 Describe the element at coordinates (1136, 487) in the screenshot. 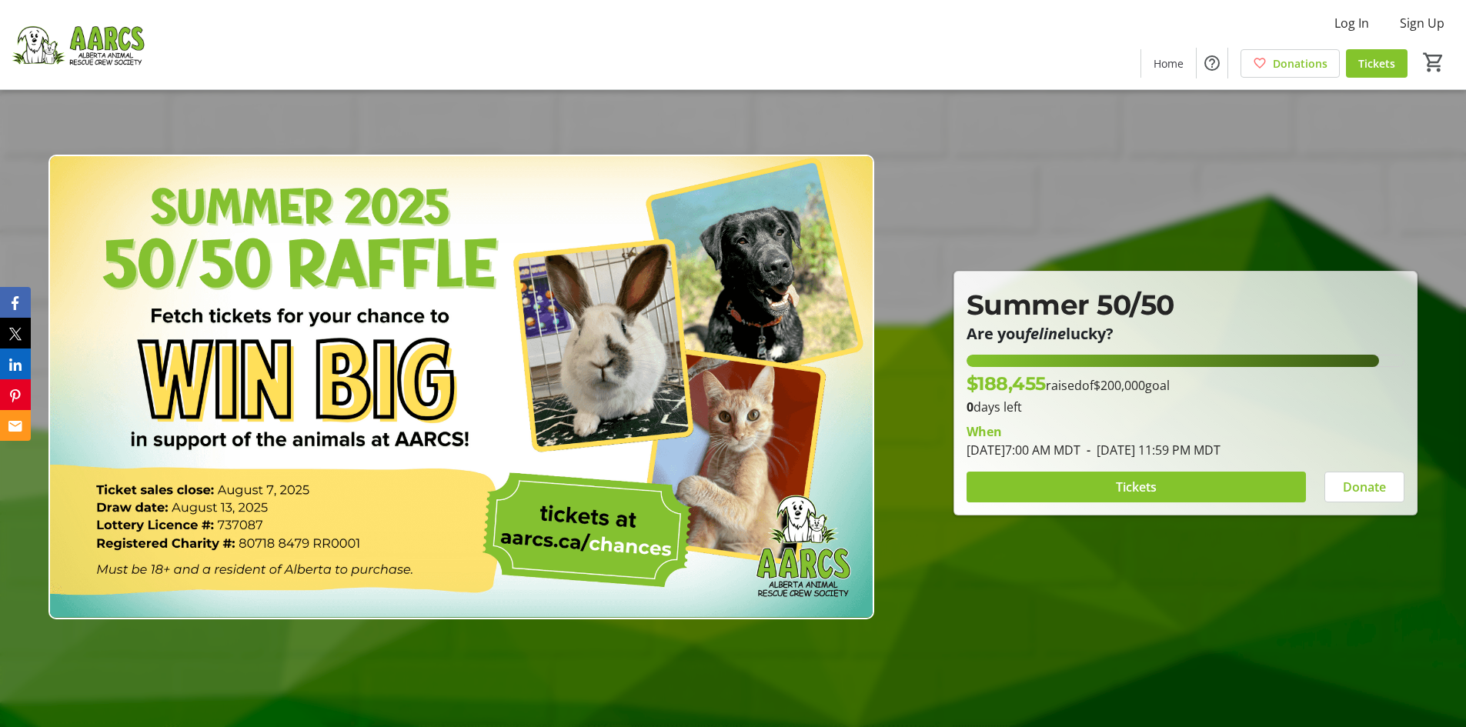

I see `button: Tickets` at that location.